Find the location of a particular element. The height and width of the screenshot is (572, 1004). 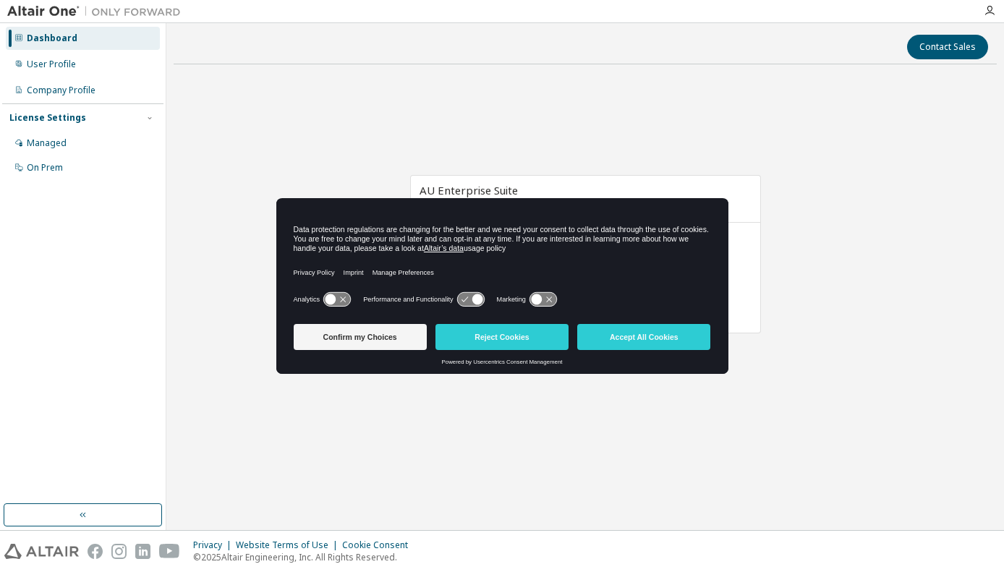

div: License Settings is located at coordinates (48, 118).